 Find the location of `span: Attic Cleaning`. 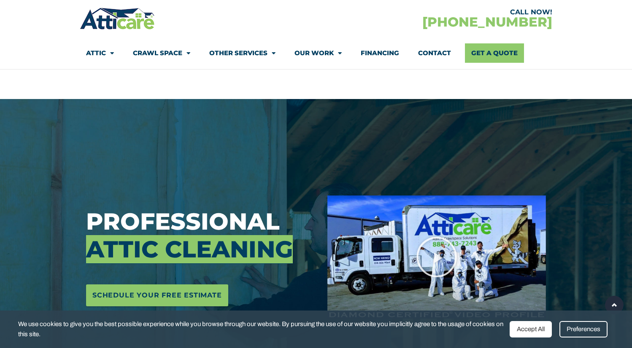

span: Attic Cleaning is located at coordinates (189, 249).